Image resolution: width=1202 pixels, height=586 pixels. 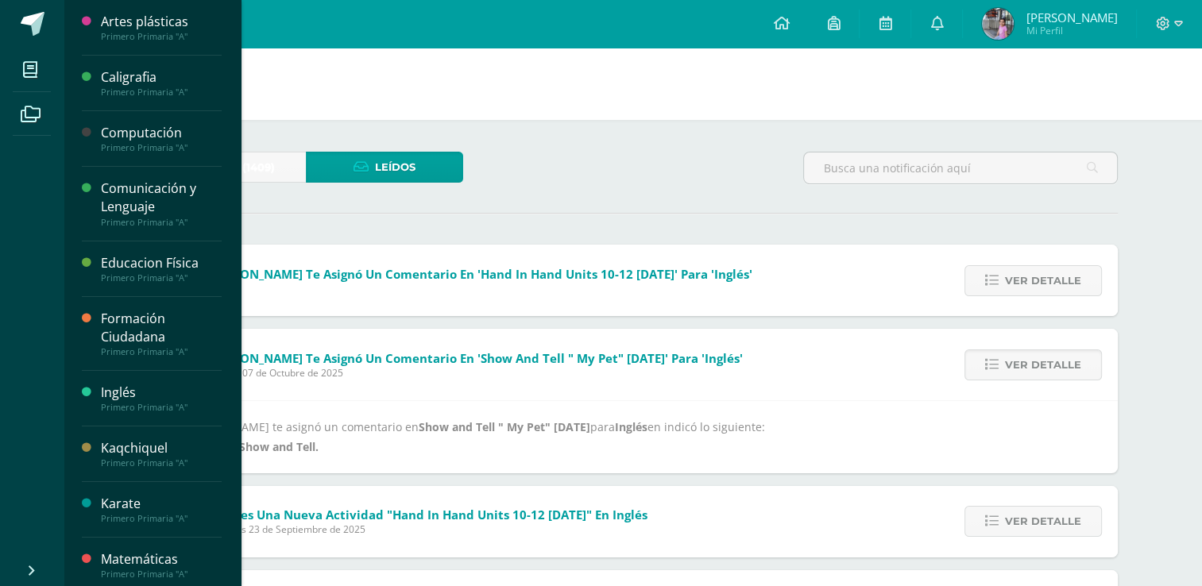 What do you see at coordinates (161, 565) in the screenshot?
I see `a: MatemáticasPrimero Primaria "A"` at bounding box center [161, 565].